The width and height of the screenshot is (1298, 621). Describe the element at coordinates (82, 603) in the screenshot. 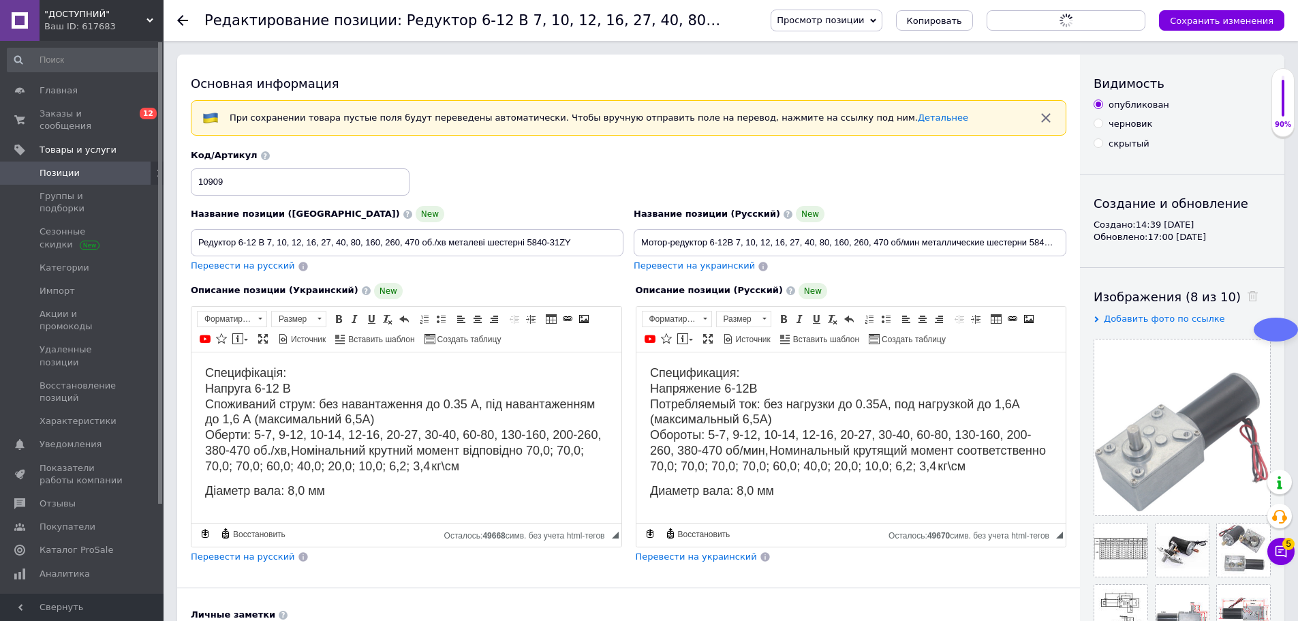

I see `span: Инструменты вебмастера и SEO` at that location.